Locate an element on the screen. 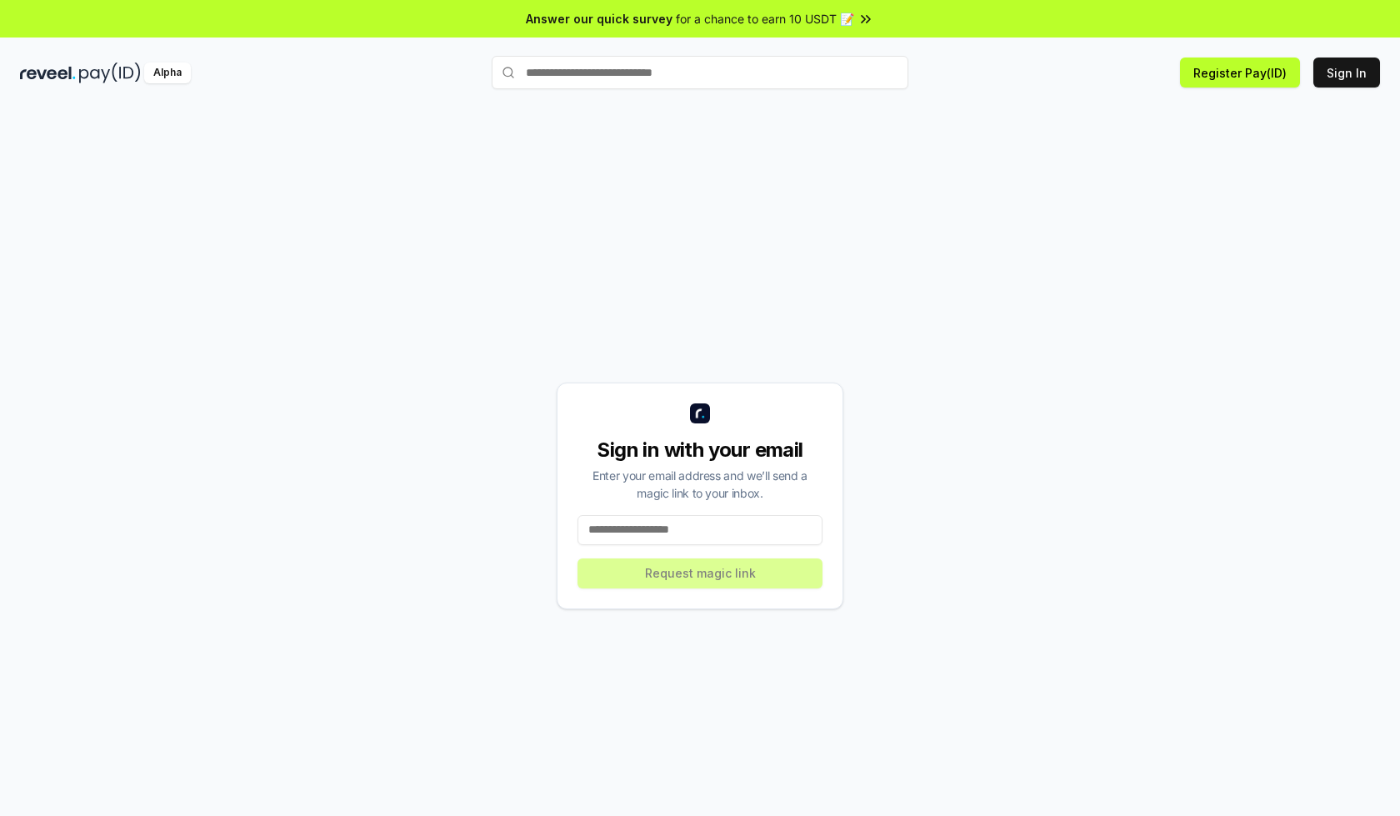 The image size is (1400, 816). button: Register Pay(ID) is located at coordinates (1240, 73).